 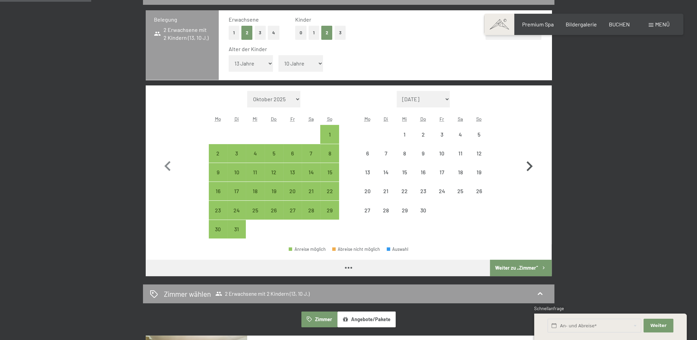 What do you see at coordinates (255, 210) in the screenshot?
I see `div: Wed Mar 25 2026` at bounding box center [255, 210].